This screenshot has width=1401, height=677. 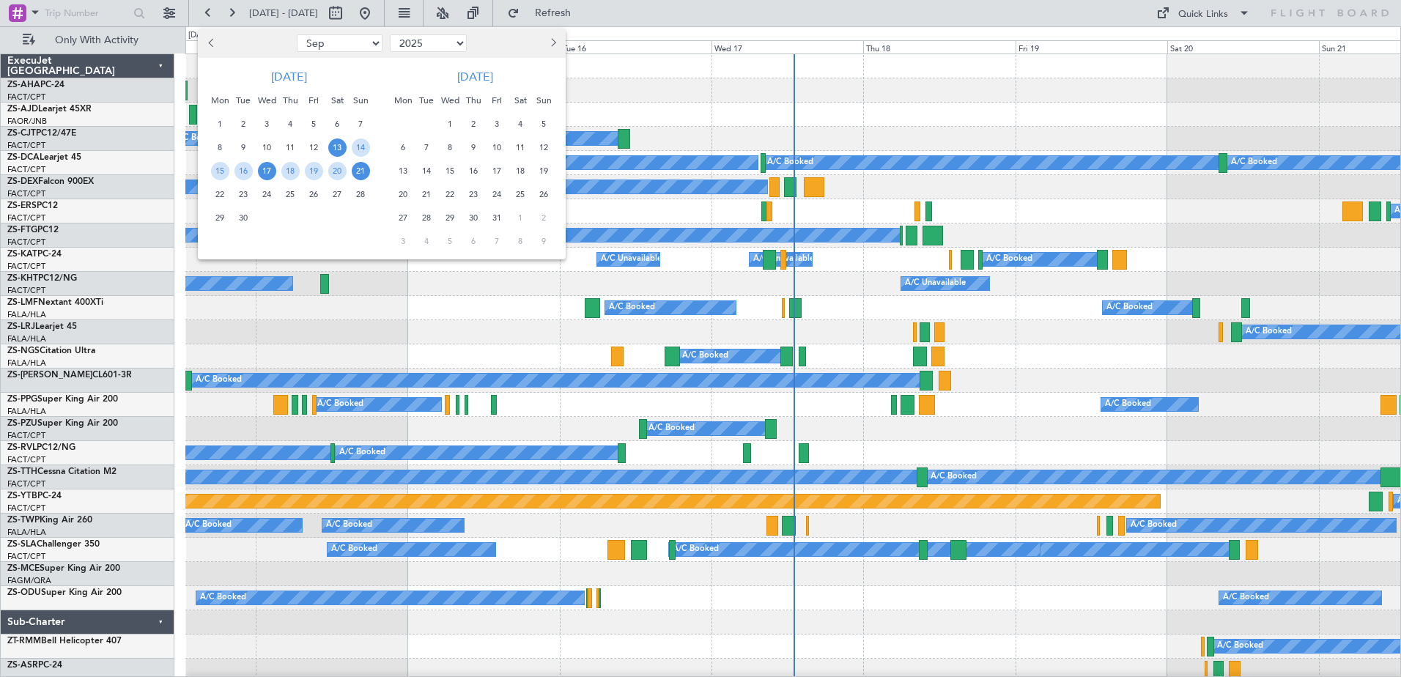 What do you see at coordinates (243, 171) in the screenshot?
I see `div: 16-9-2025` at bounding box center [243, 171].